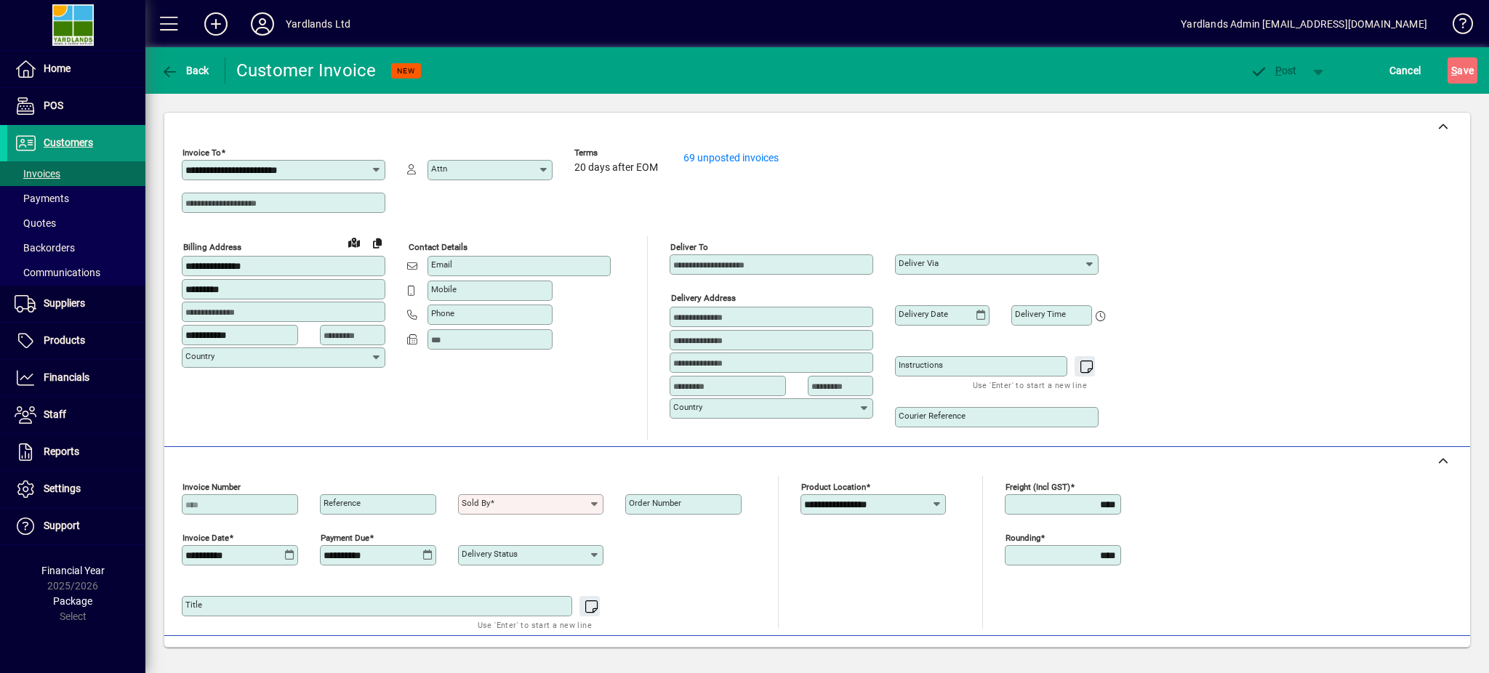 The image size is (1489, 673). I want to click on span: POS, so click(53, 105).